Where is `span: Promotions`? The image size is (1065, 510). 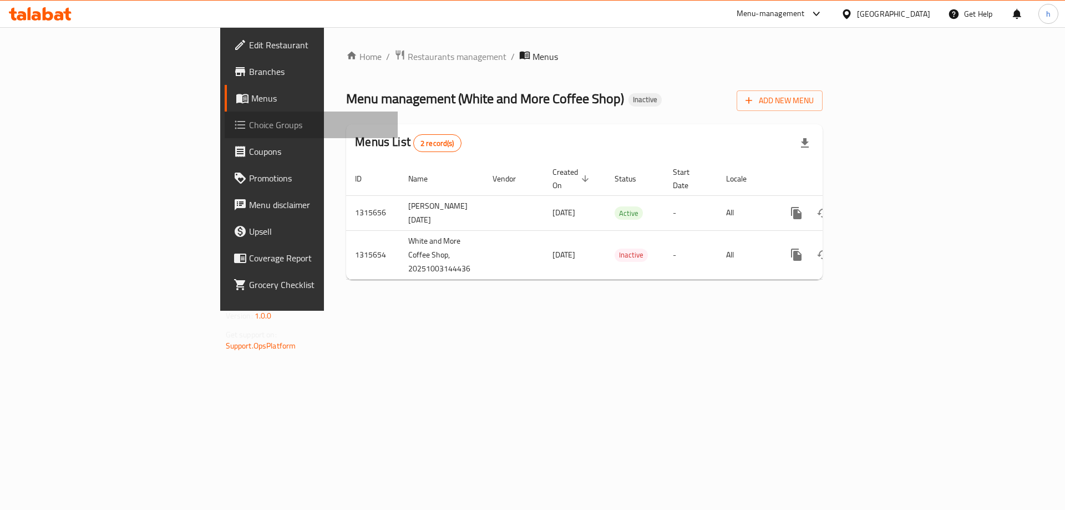 span: Promotions is located at coordinates (319, 178).